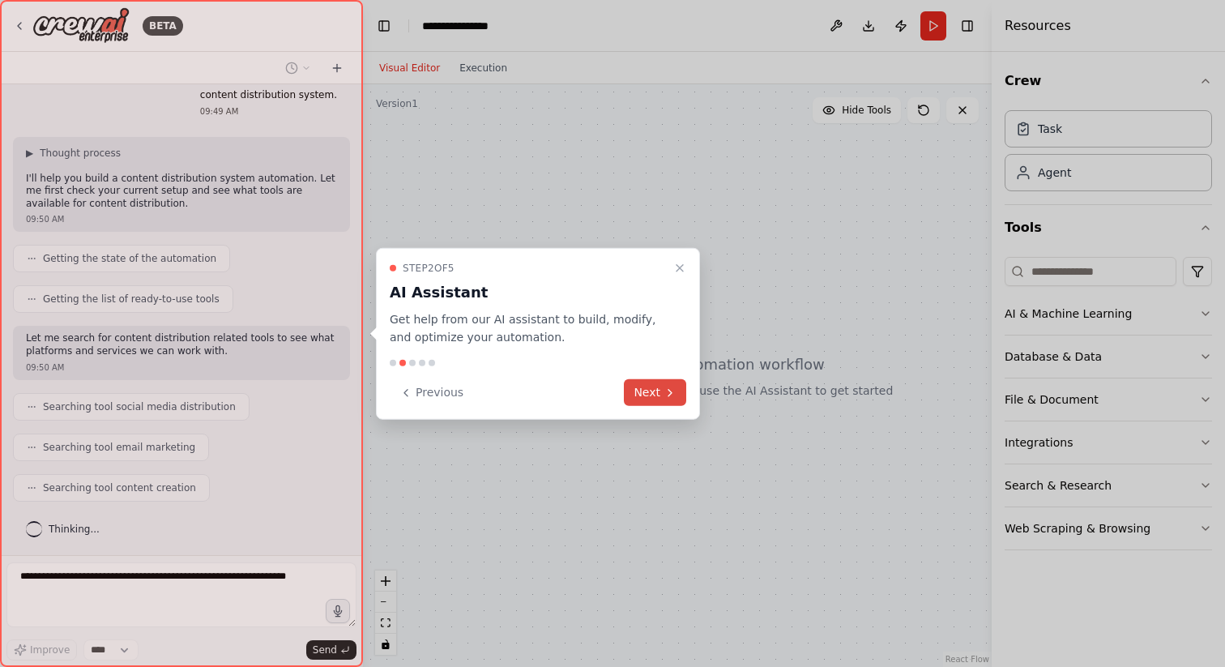  What do you see at coordinates (384, 26) in the screenshot?
I see `button: Hide left sidebar` at bounding box center [384, 26].